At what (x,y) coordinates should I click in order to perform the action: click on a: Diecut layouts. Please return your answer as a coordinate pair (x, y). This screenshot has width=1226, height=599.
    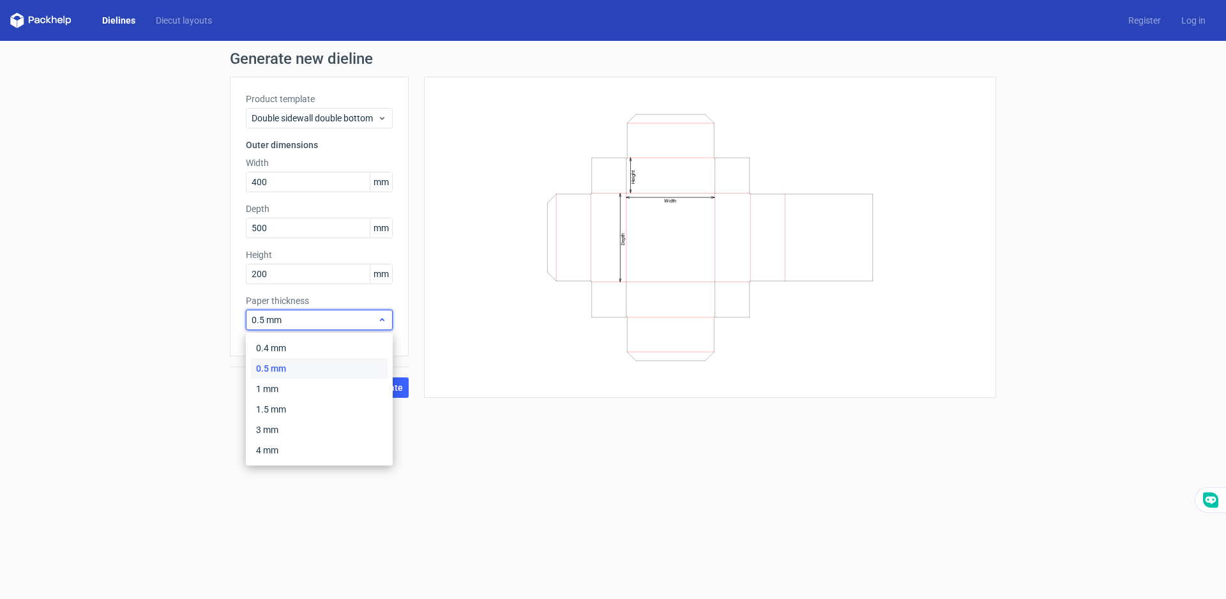
    Looking at the image, I should click on (184, 20).